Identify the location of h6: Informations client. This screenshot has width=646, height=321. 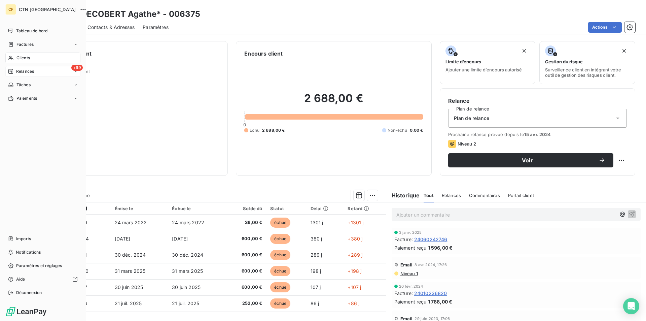
(130, 54).